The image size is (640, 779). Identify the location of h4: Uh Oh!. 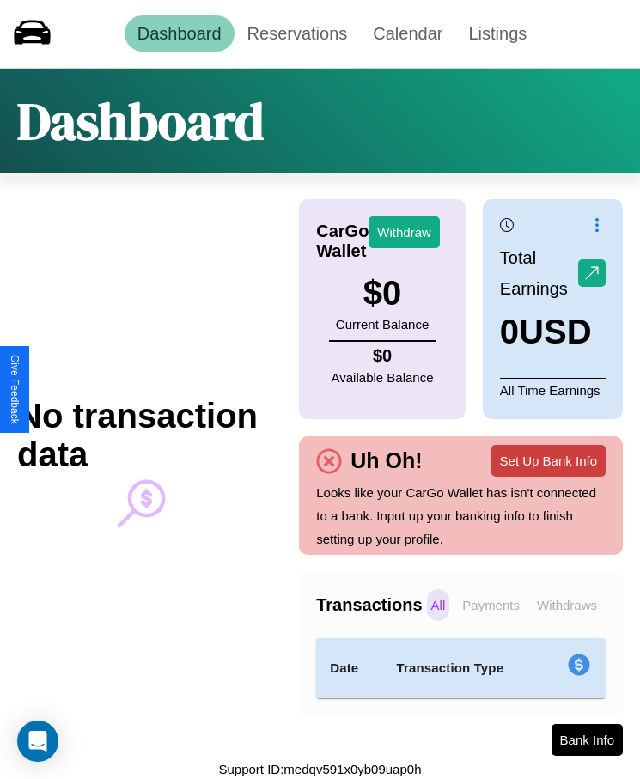
(386, 460).